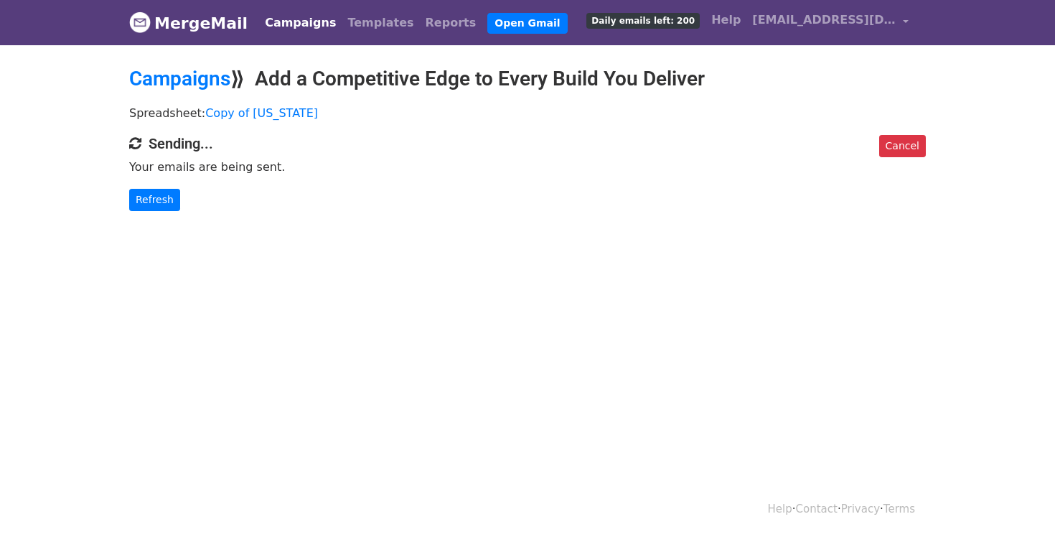 Image resolution: width=1055 pixels, height=537 pixels. Describe the element at coordinates (140, 22) in the screenshot. I see `img: MergeMail logo` at that location.